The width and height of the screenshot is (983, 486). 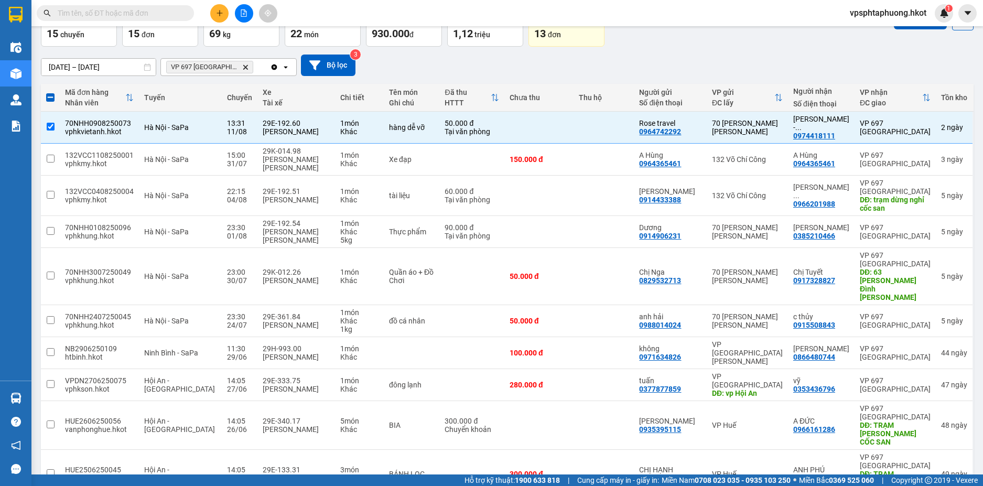 What do you see at coordinates (670, 103) in the screenshot?
I see `div: Số điện thoại` at bounding box center [670, 103].